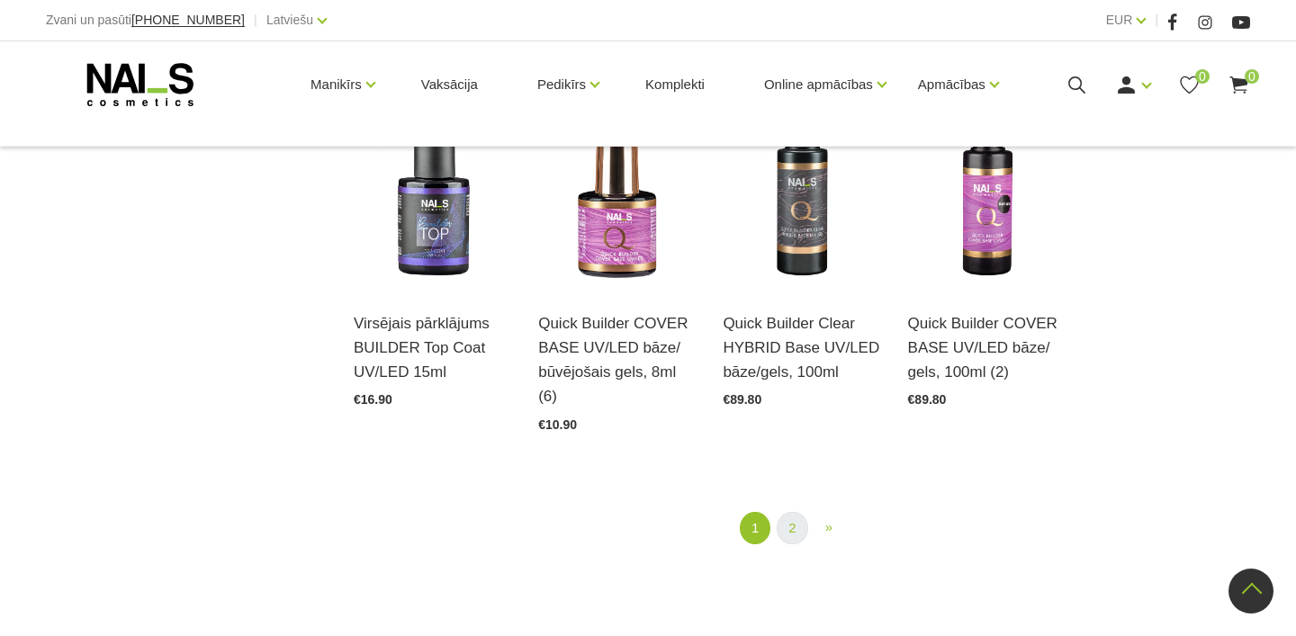 The width and height of the screenshot is (1296, 636). What do you see at coordinates (792, 528) in the screenshot?
I see `a: 2` at bounding box center [792, 528].